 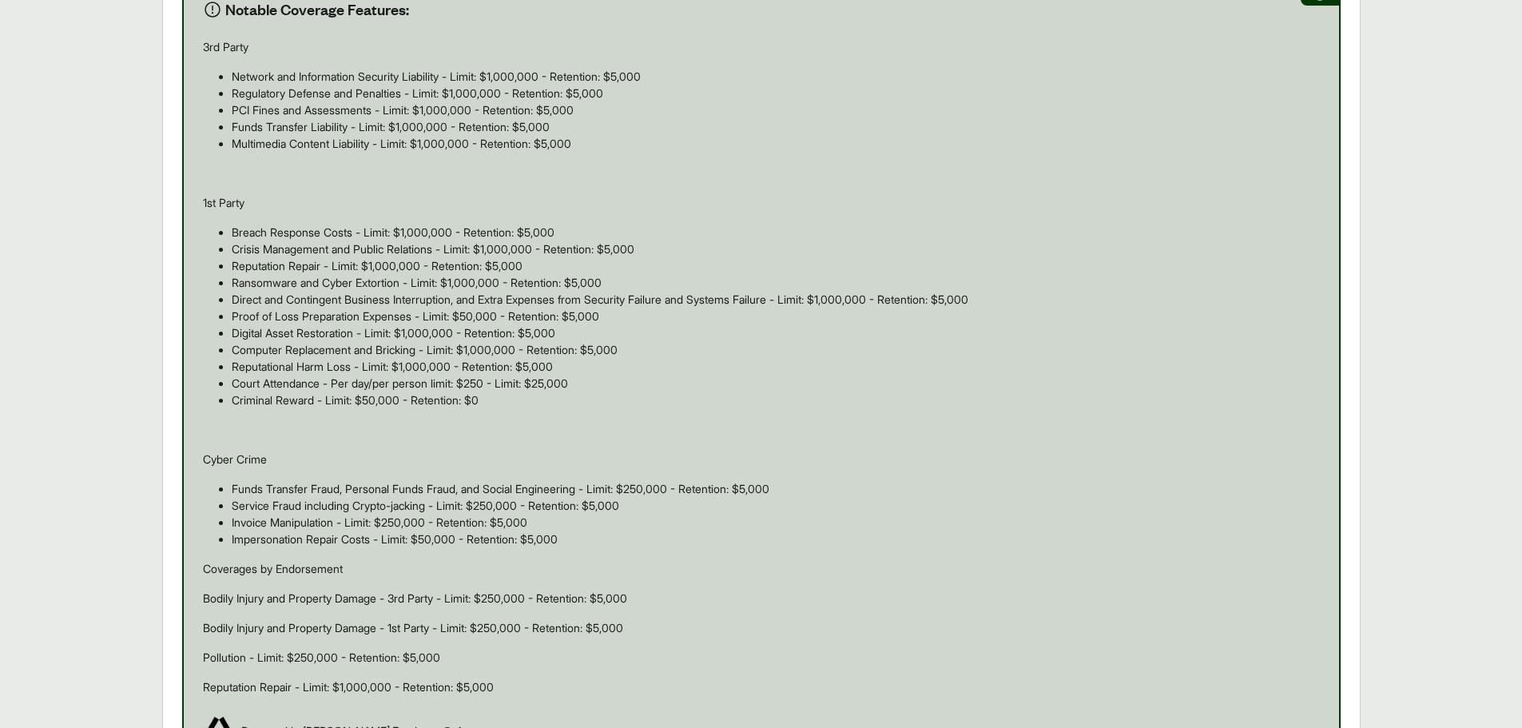 I want to click on p: Court Attendance - Per day/per person limit: $250 - Limit: $25,000, so click(x=776, y=383).